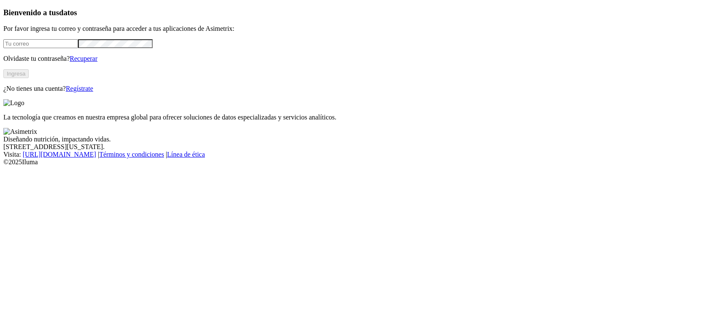 The width and height of the screenshot is (720, 334). What do you see at coordinates (16, 73) in the screenshot?
I see `button: Ingresa` at bounding box center [16, 73].